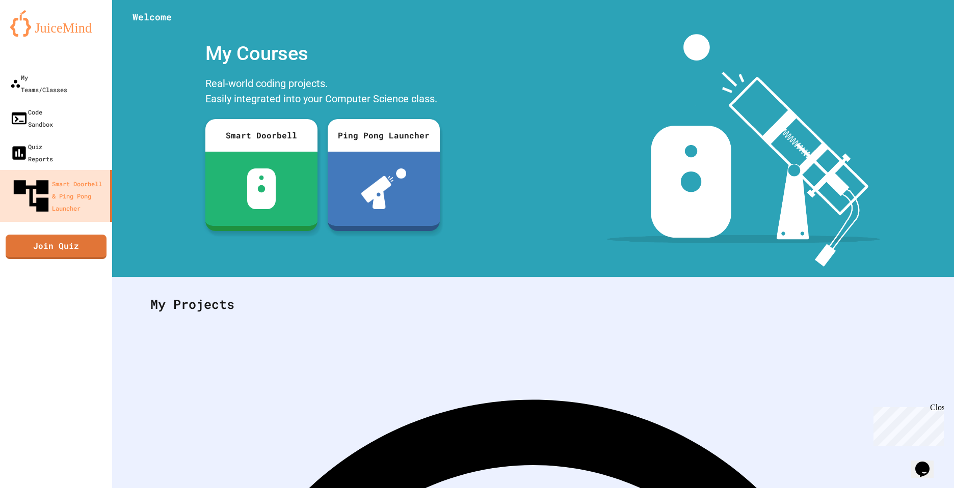  I want to click on div: Code Sandbox, so click(32, 118).